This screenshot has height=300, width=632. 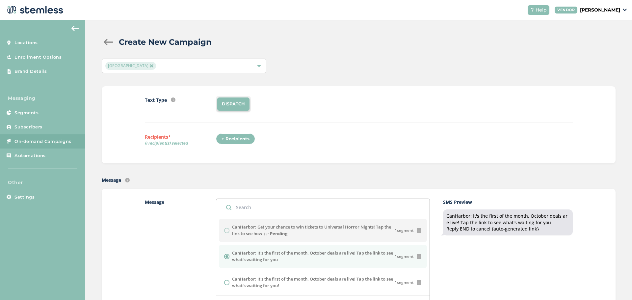 I want to click on span: On-demand Campaigns, so click(x=43, y=141).